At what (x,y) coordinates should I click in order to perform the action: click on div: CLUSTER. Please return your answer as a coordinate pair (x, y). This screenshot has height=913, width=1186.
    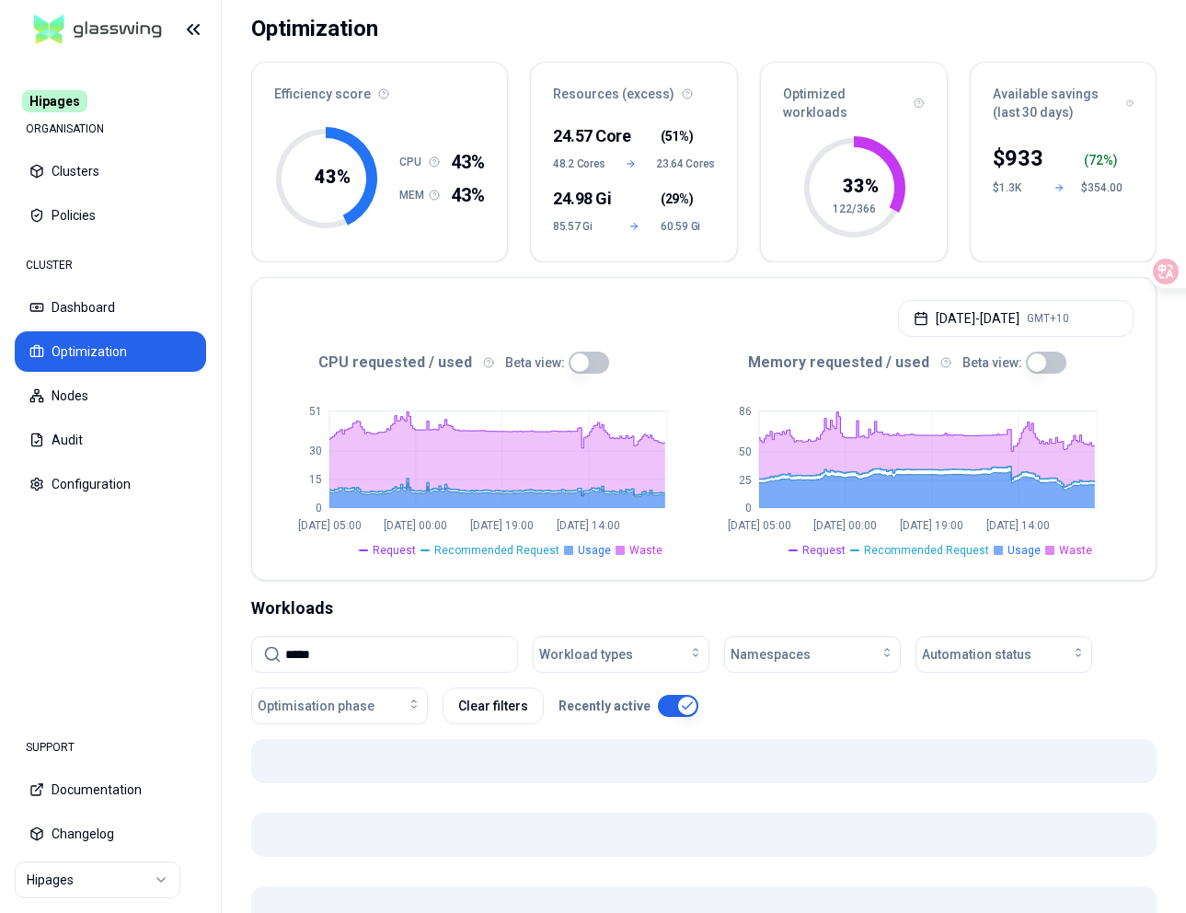
    Looking at the image, I should click on (110, 265).